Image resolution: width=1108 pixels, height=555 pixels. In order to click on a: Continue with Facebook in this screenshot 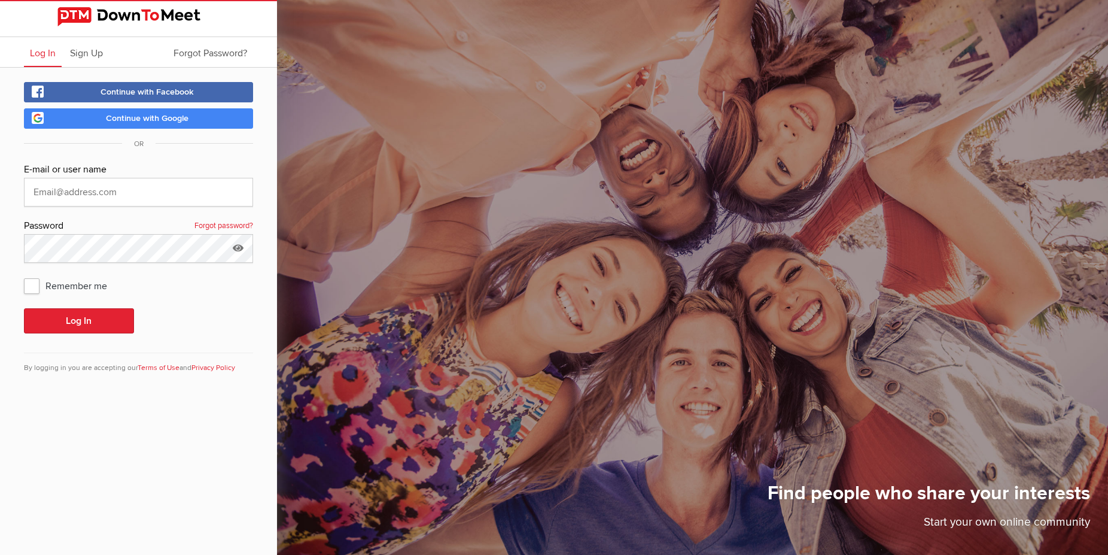, I will do `click(138, 92)`.